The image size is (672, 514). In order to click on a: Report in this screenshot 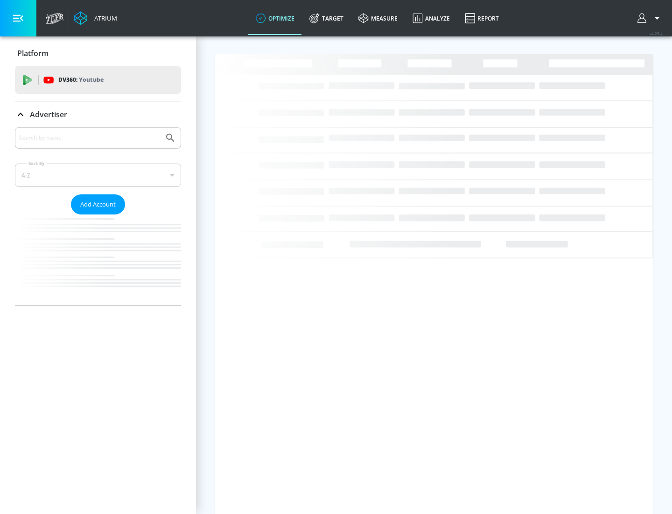, I will do `click(482, 18)`.